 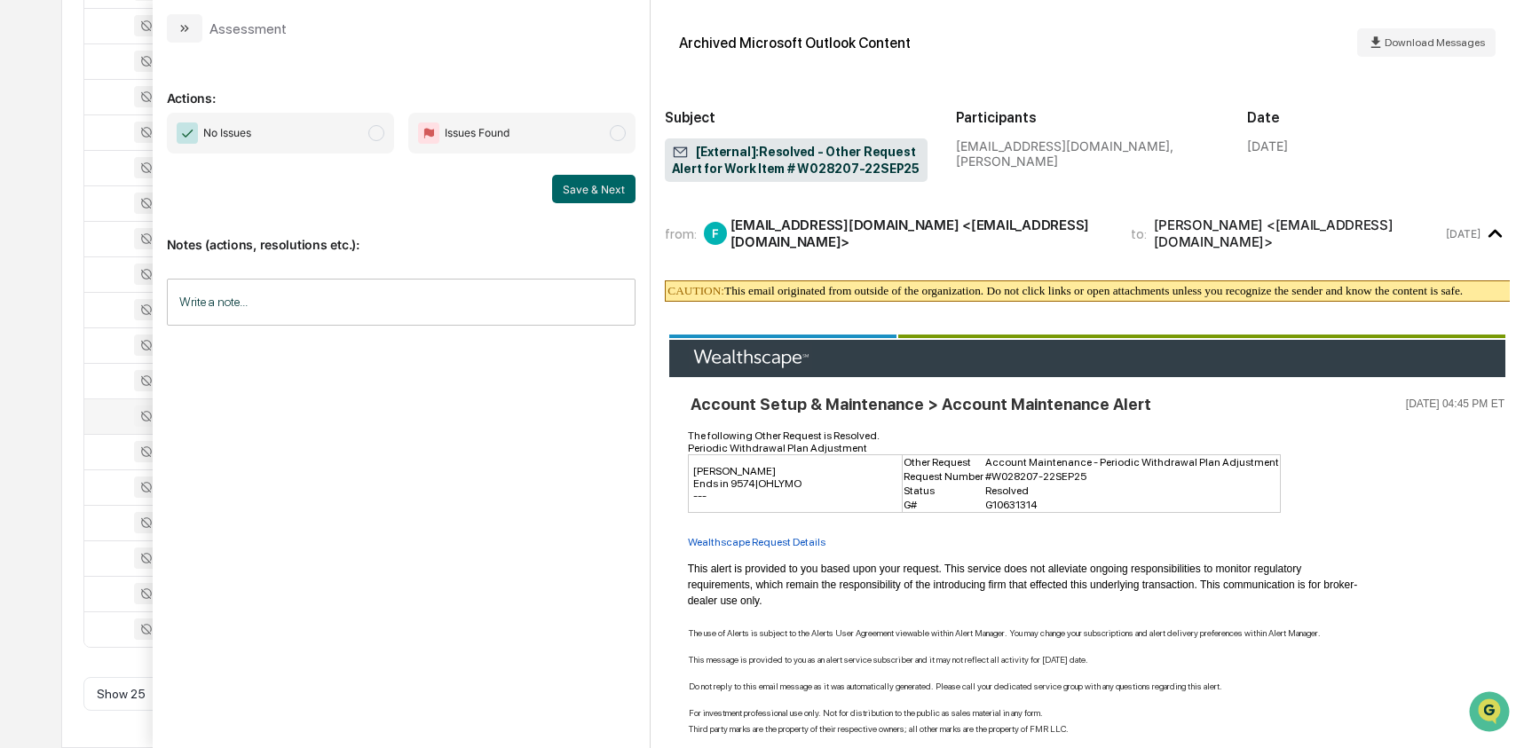 I want to click on td: This message is provided to you as an alert service subscriber and it may not reflect all activit..., so click(x=1010, y=654).